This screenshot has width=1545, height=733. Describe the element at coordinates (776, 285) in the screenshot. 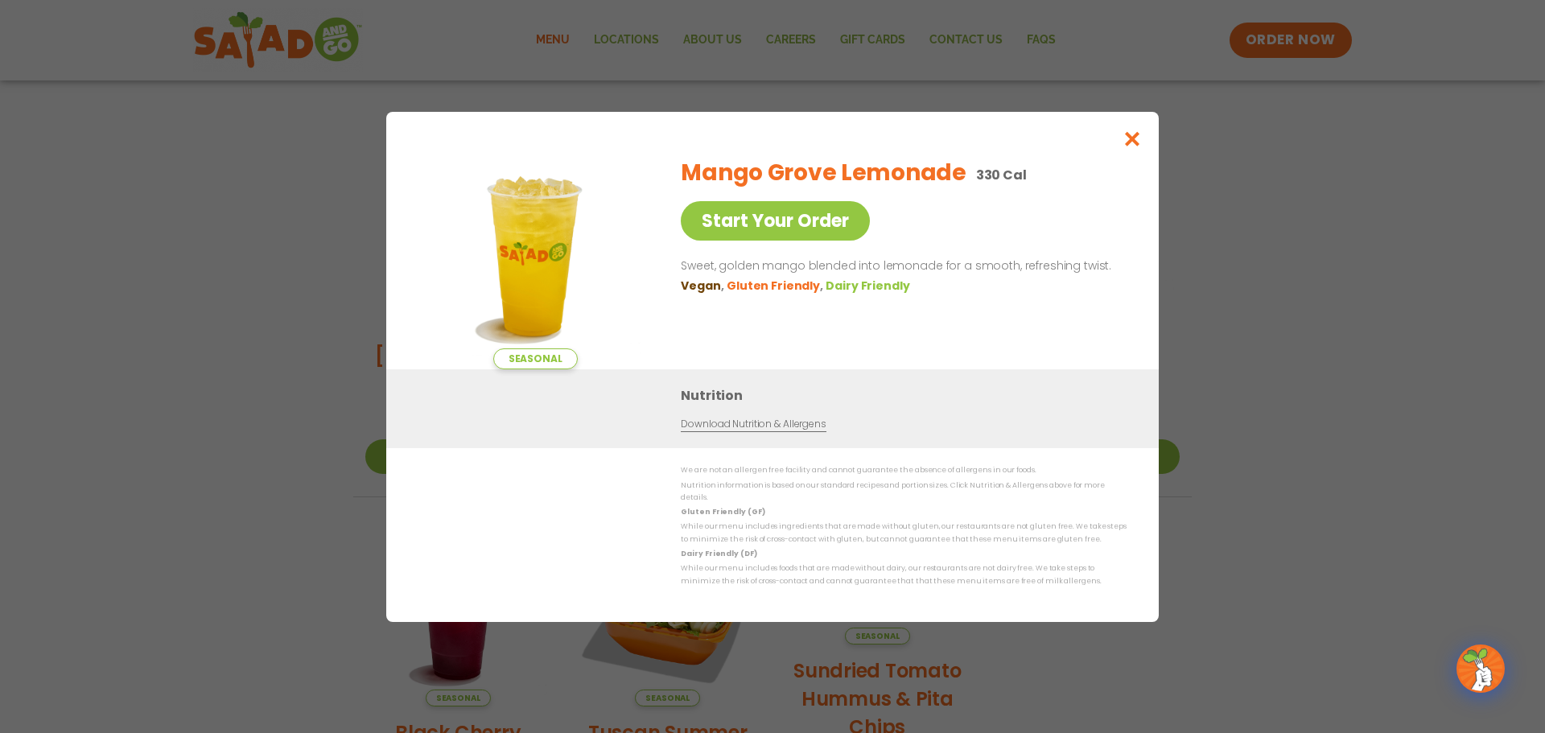

I see `li: Gluten Friendly` at that location.